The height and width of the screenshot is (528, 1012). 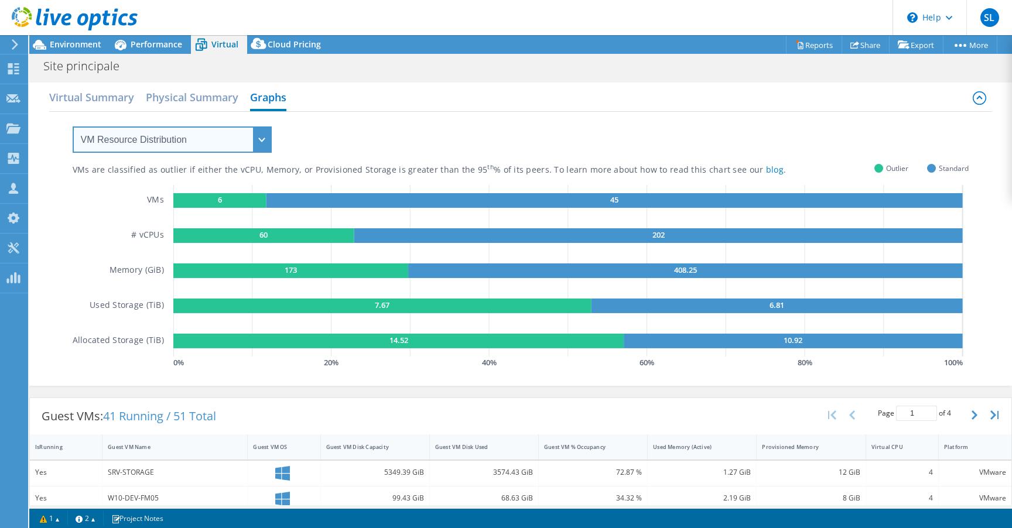 I want to click on a: Project Notes, so click(x=137, y=518).